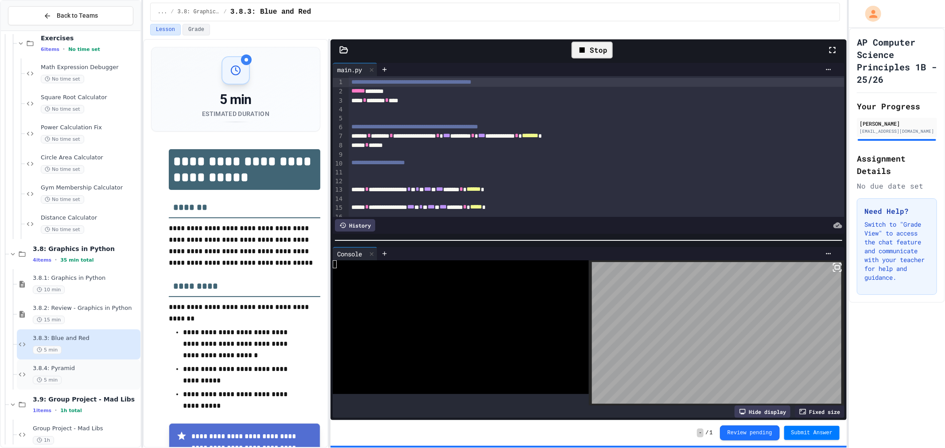 The image size is (945, 448). Describe the element at coordinates (89, 158) in the screenshot. I see `span: Circle Area Calculator` at that location.